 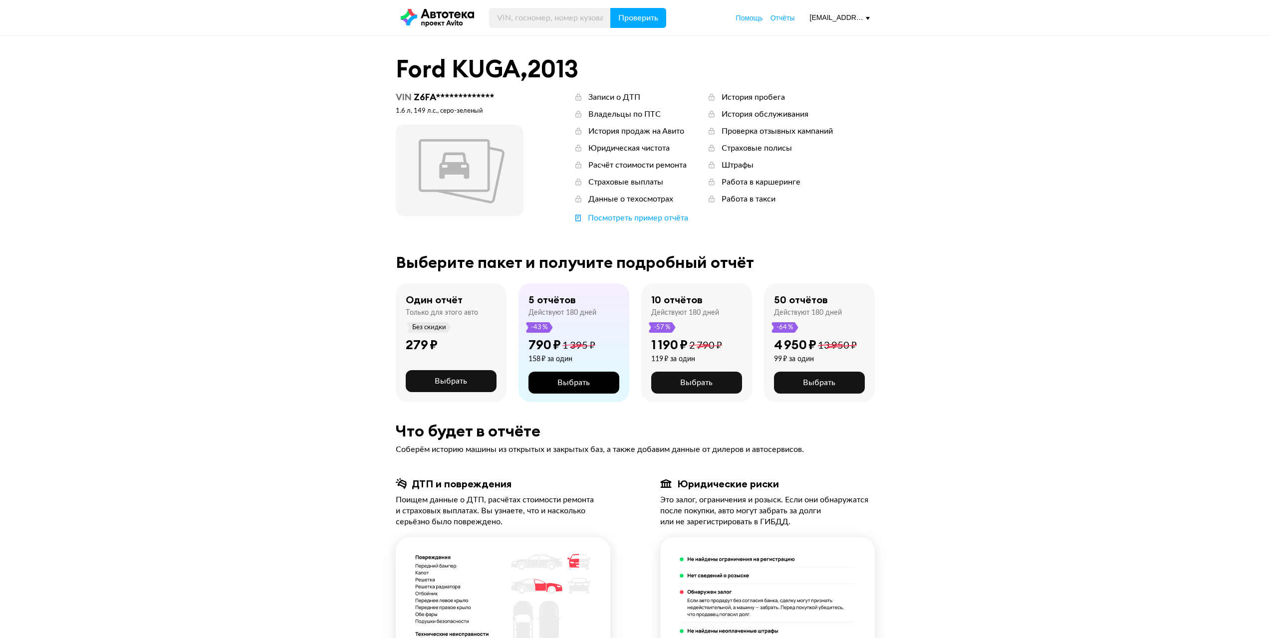 I want to click on div: Штрафы, so click(x=738, y=165).